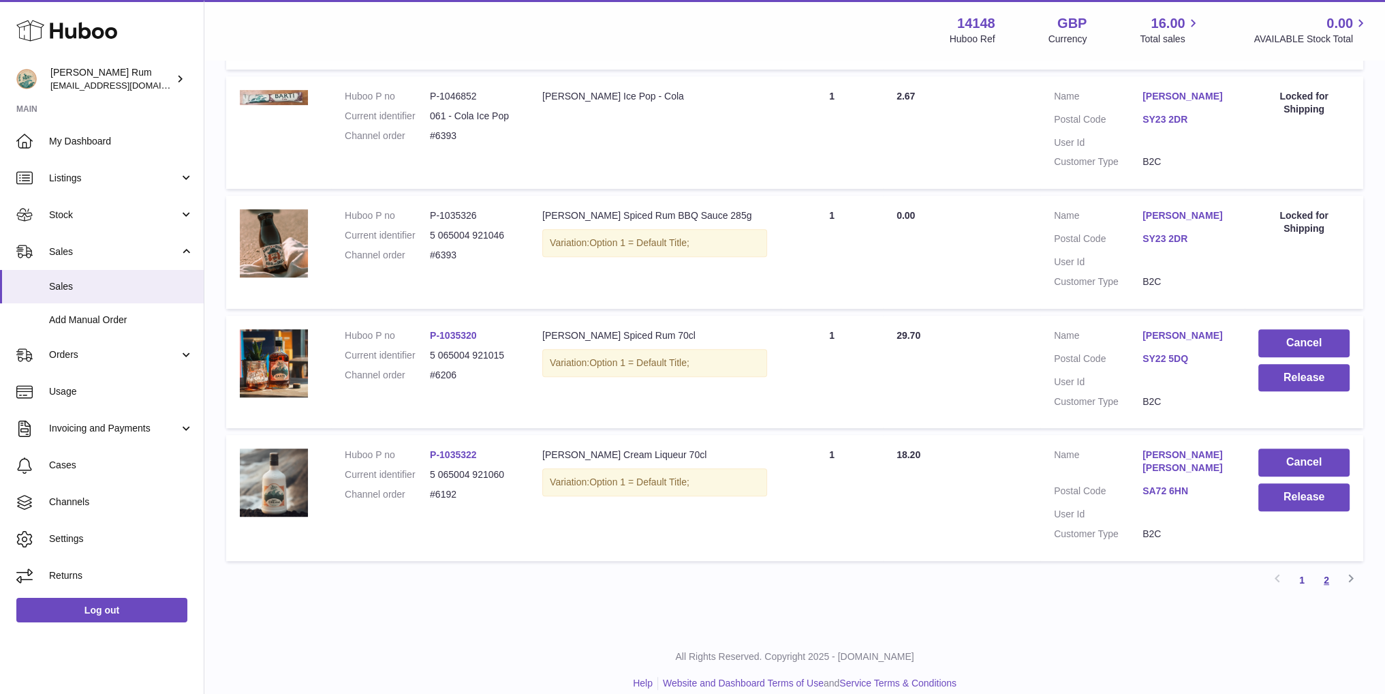 The height and width of the screenshot is (694, 1385). What do you see at coordinates (1187, 358) in the screenshot?
I see `a: SY22 5DQ` at bounding box center [1187, 358].